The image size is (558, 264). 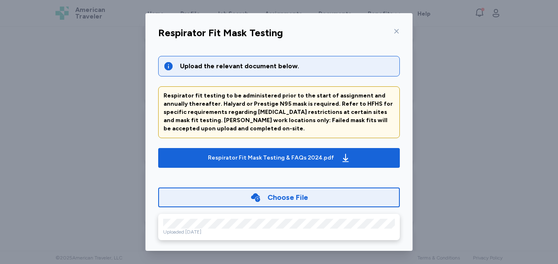 I want to click on div: Upload the relevant document below., so click(x=287, y=66).